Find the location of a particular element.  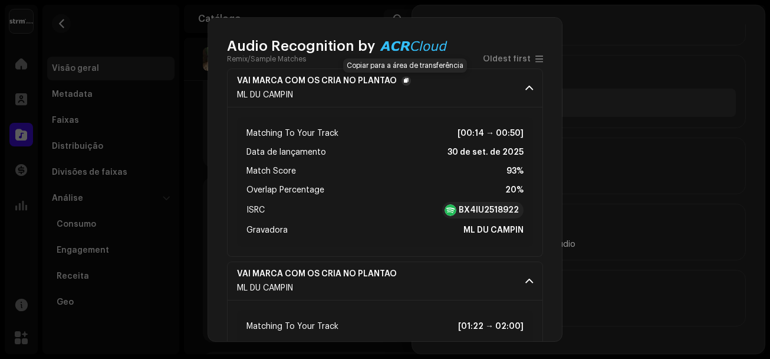

span: Overlap Percentage is located at coordinates (285, 190).